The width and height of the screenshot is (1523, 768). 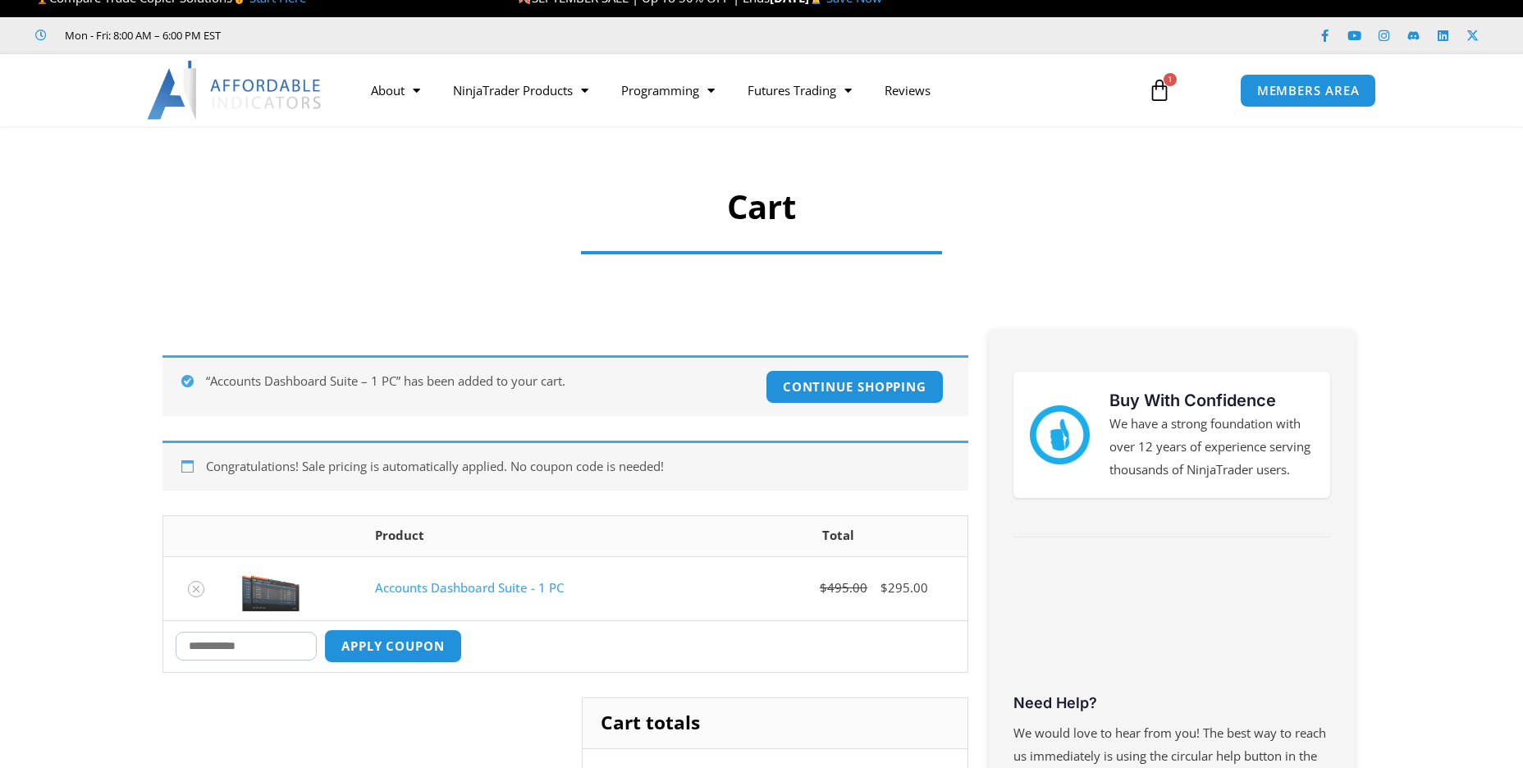 What do you see at coordinates (843, 587) in the screenshot?
I see `bdi: 495.00` at bounding box center [843, 587].